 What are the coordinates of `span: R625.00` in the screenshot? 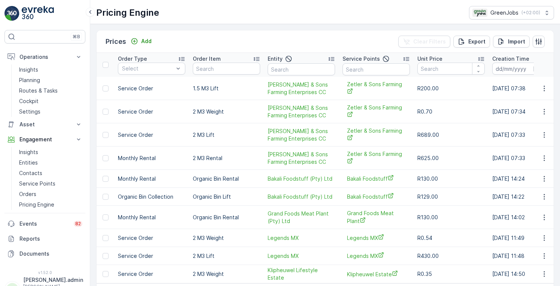 It's located at (428, 158).